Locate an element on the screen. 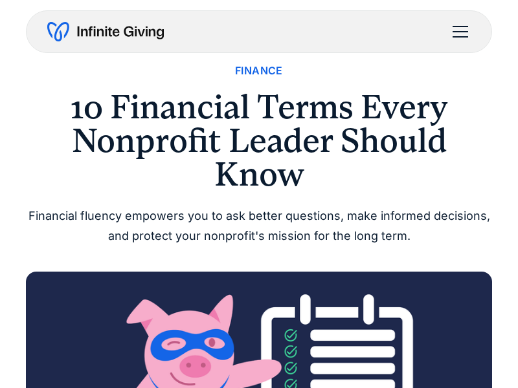 The width and height of the screenshot is (518, 388). div: menu is located at coordinates (458, 32).